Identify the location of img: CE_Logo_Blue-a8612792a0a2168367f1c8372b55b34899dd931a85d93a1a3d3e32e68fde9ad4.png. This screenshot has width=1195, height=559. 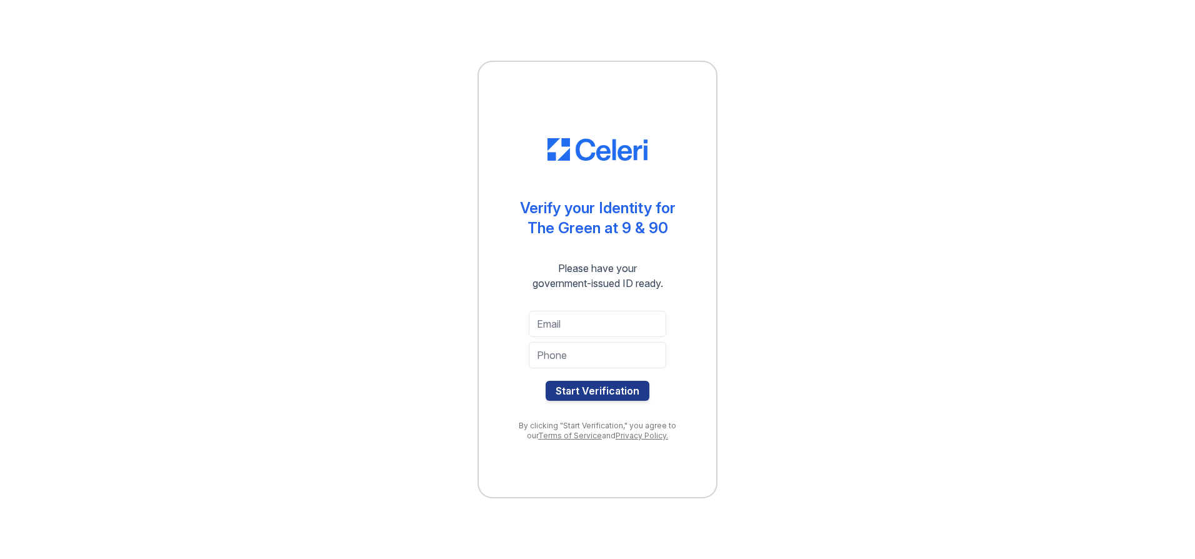
(598, 149).